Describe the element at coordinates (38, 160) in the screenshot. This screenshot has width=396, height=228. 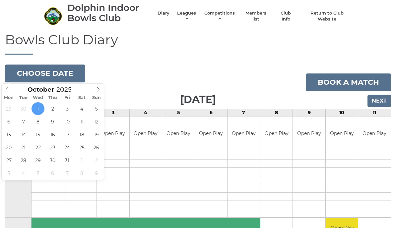
I see `span: October 29, 2025` at that location.